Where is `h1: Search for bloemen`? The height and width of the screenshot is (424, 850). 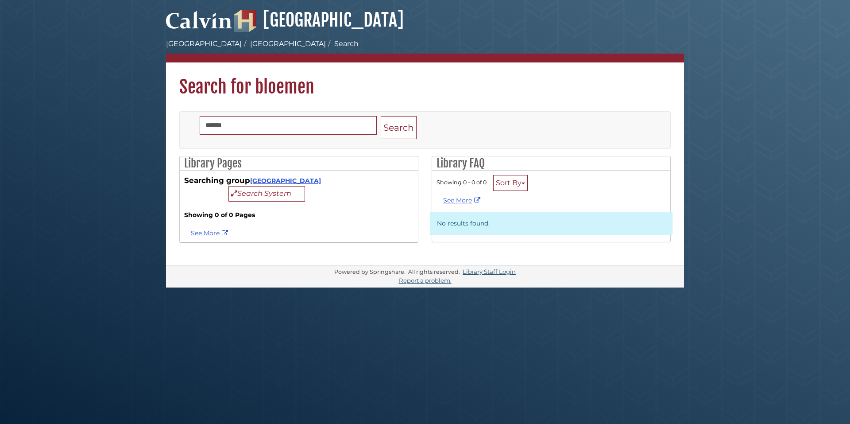
h1: Search for bloemen is located at coordinates (425, 80).